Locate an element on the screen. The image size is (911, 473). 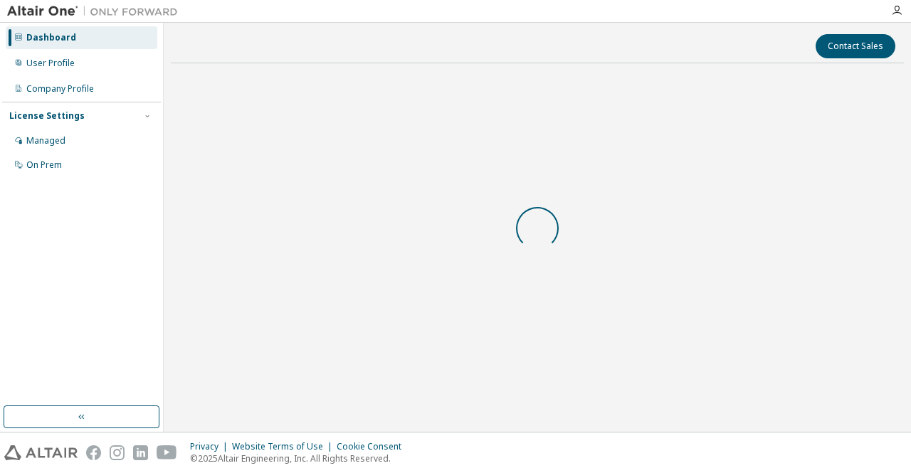
div: Company Profile is located at coordinates (60, 89).